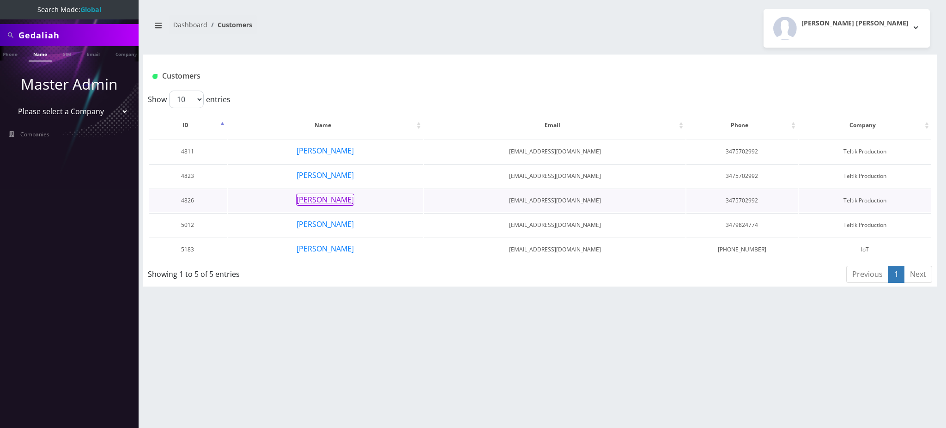 Image resolution: width=946 pixels, height=428 pixels. Describe the element at coordinates (865, 125) in the screenshot. I see `th: Company: activate to sort column ascending` at that location.